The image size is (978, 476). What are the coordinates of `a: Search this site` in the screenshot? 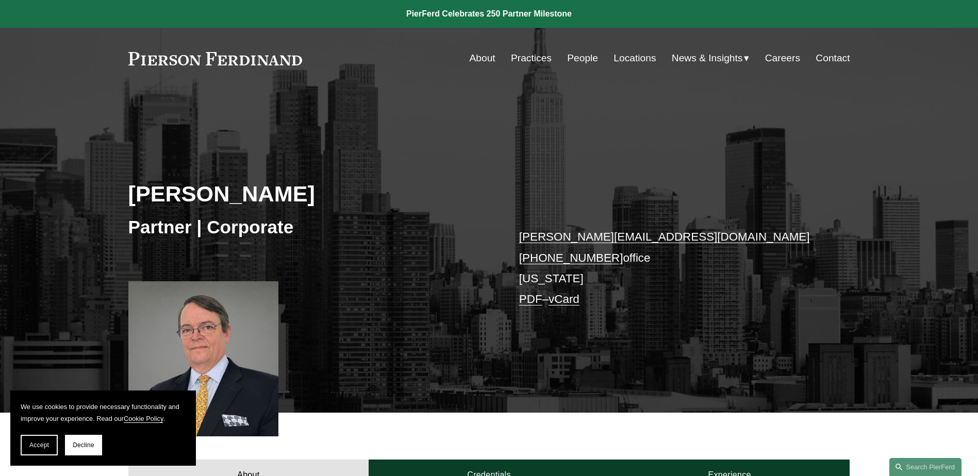 It's located at (926, 467).